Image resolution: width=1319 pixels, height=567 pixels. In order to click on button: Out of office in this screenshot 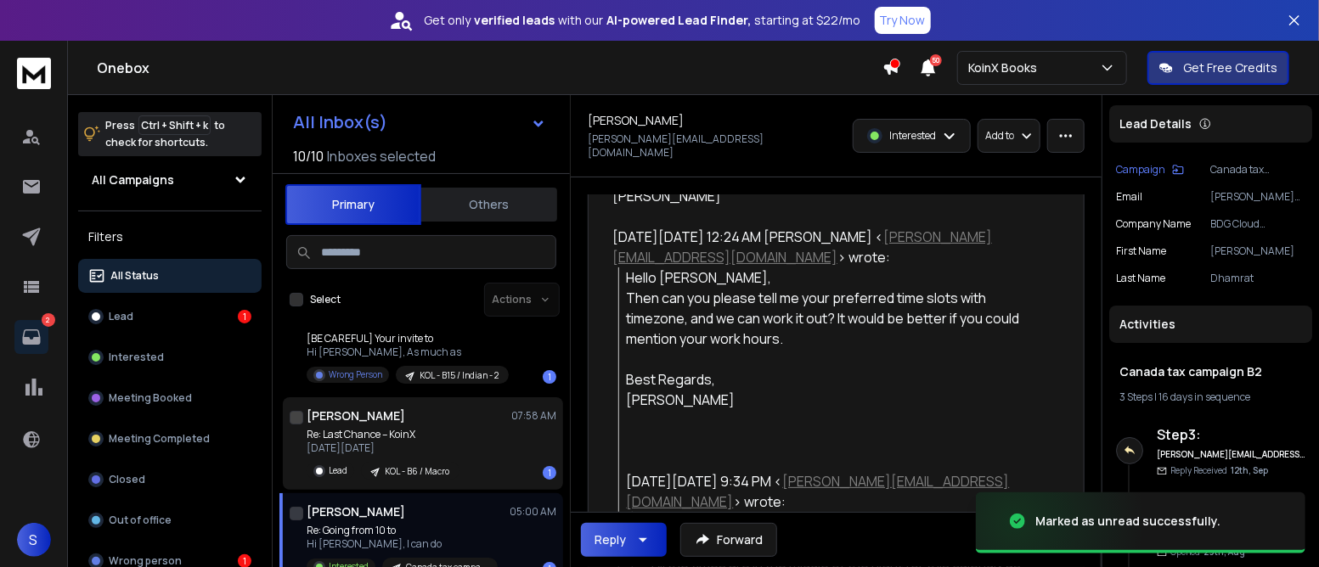, I will do `click(170, 521)`.